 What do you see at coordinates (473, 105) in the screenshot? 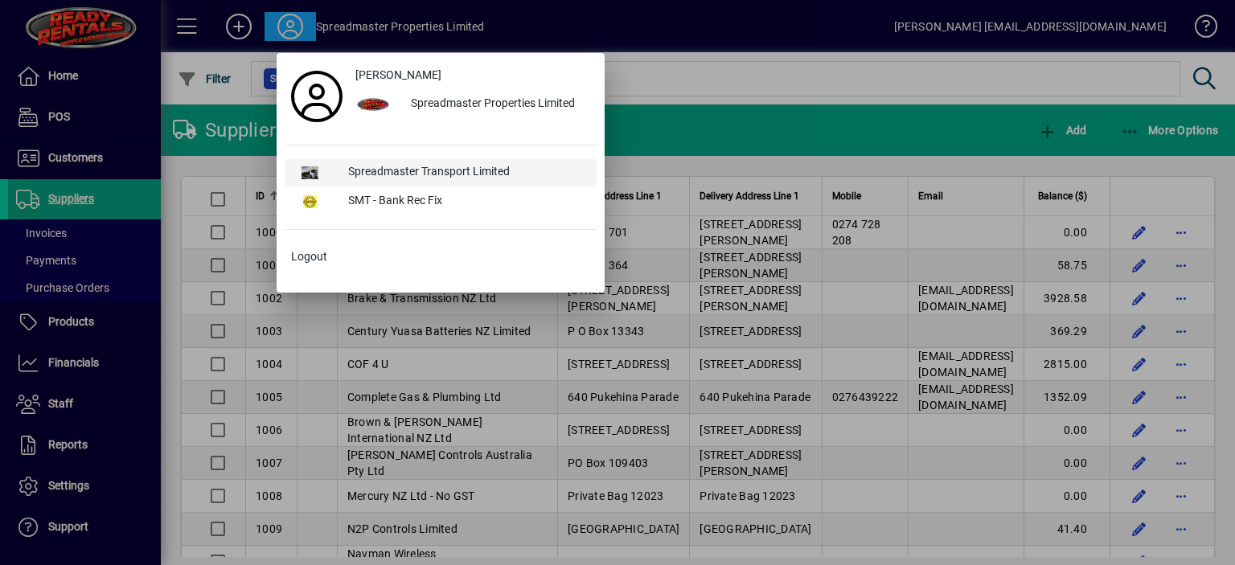
I see `button: Spreadmaster Properties Limited` at bounding box center [473, 105].